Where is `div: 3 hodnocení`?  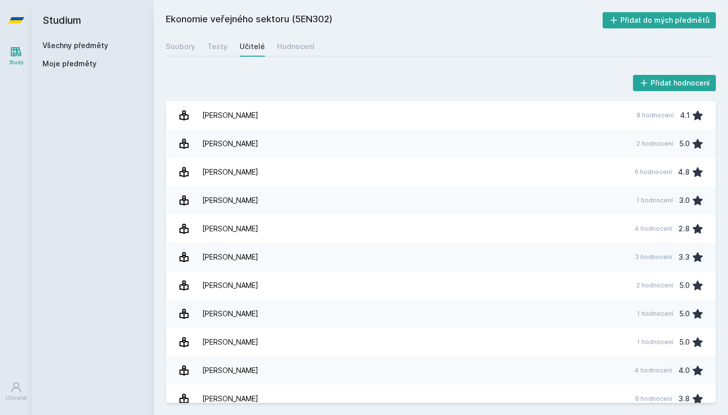
div: 3 hodnocení is located at coordinates (654, 257).